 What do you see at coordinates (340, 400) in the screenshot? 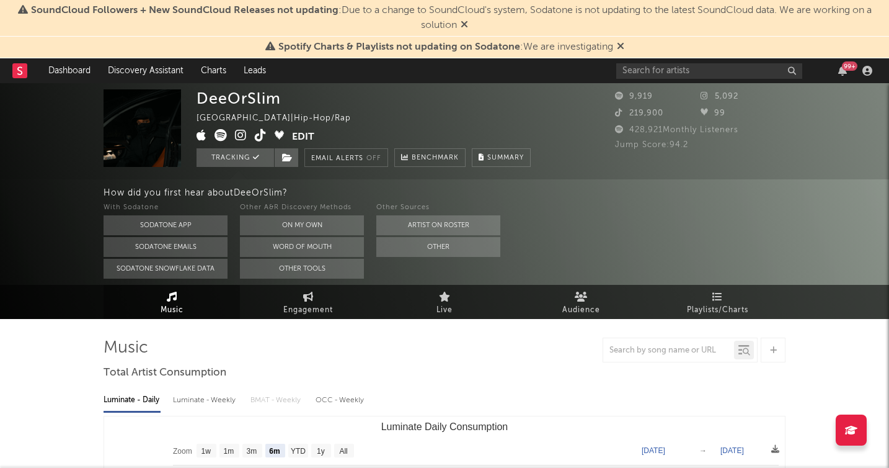
I see `div: OCC - Weekly` at bounding box center [340, 400].